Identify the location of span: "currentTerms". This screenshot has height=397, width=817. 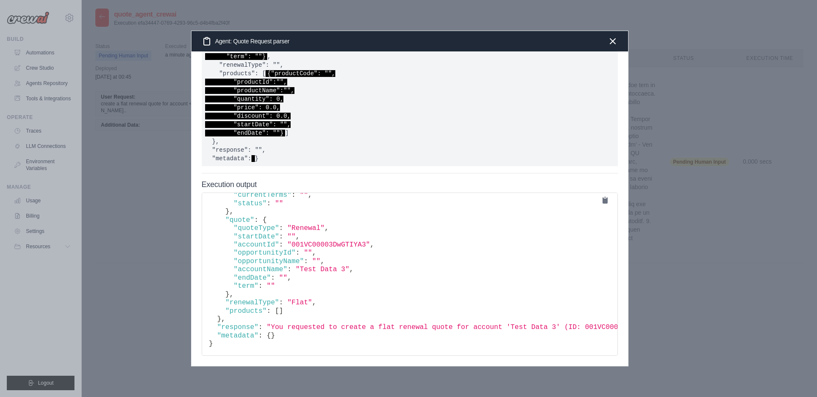
(262, 195).